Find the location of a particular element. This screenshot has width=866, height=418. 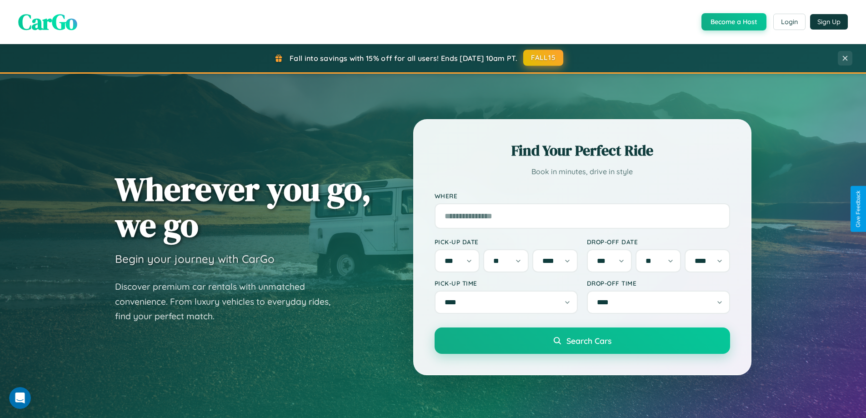

button: Become a Host is located at coordinates (734, 22).